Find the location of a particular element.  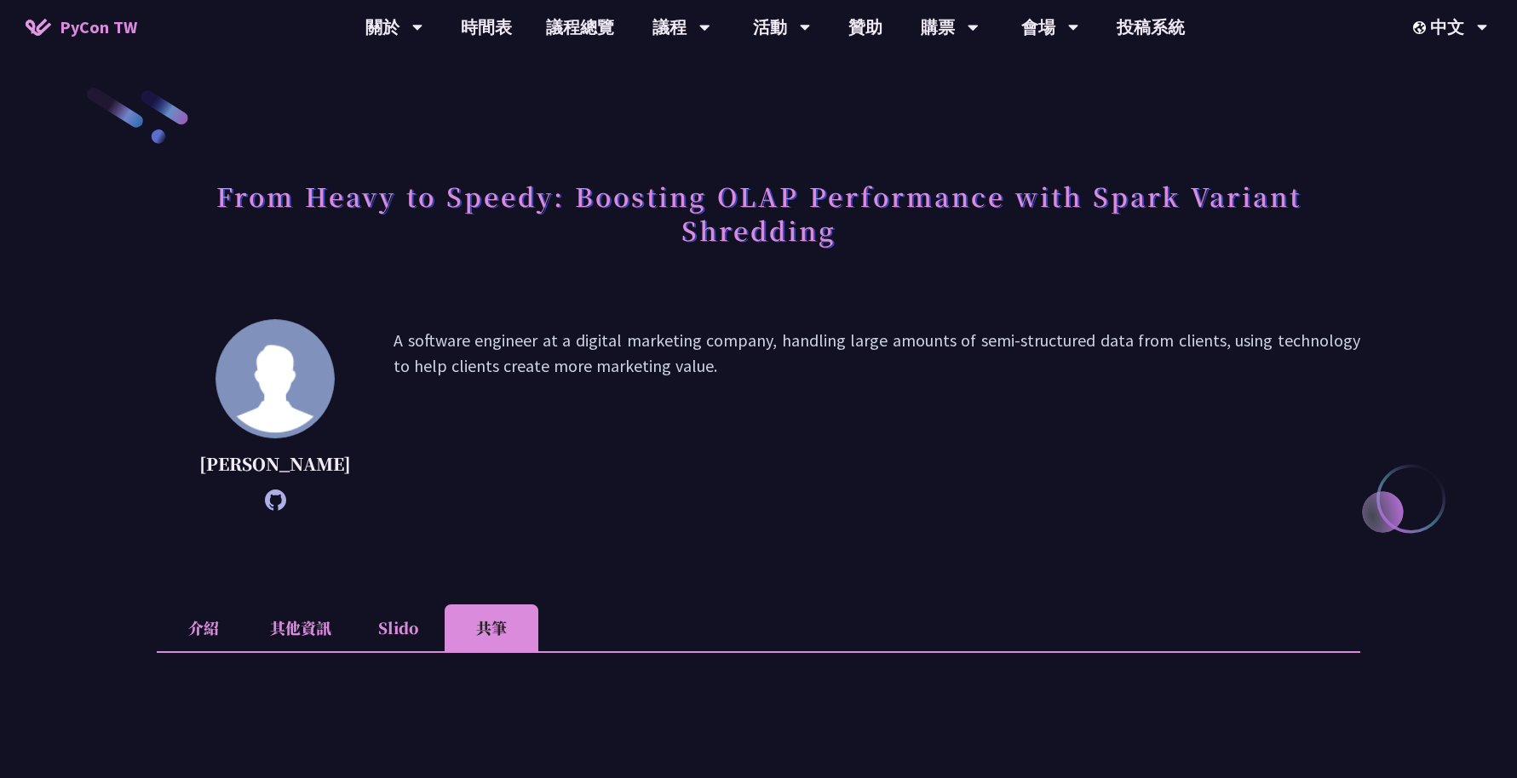

li: 介紹 is located at coordinates (204, 628).